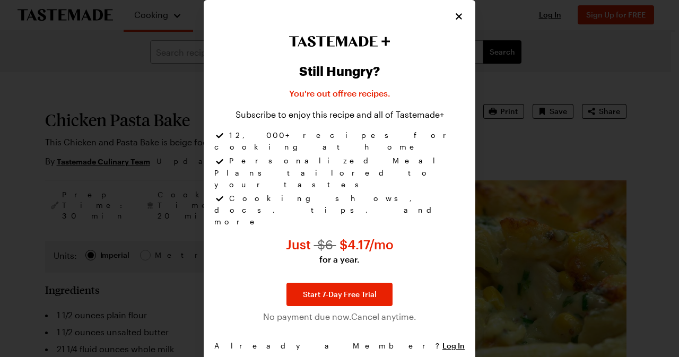  I want to click on li: Cooking shows, docs, tips, and more, so click(339, 210).